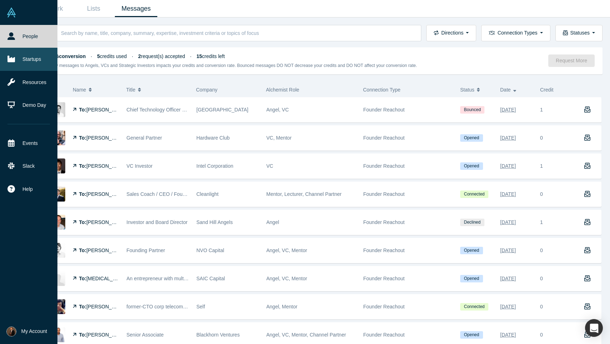  Describe the element at coordinates (579, 33) in the screenshot. I see `button: Statuses` at that location.